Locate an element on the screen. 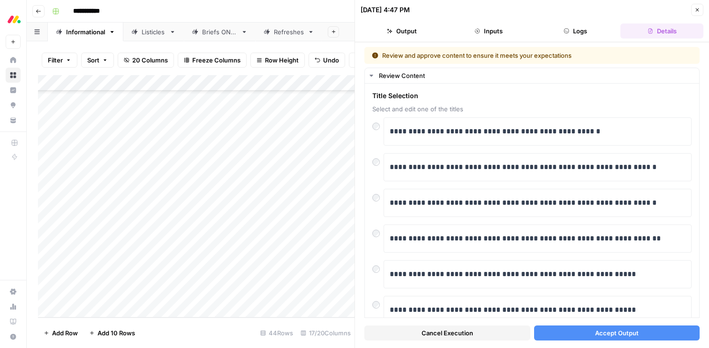 This screenshot has width=709, height=348. div: Briefs ONLY is located at coordinates (220, 32).